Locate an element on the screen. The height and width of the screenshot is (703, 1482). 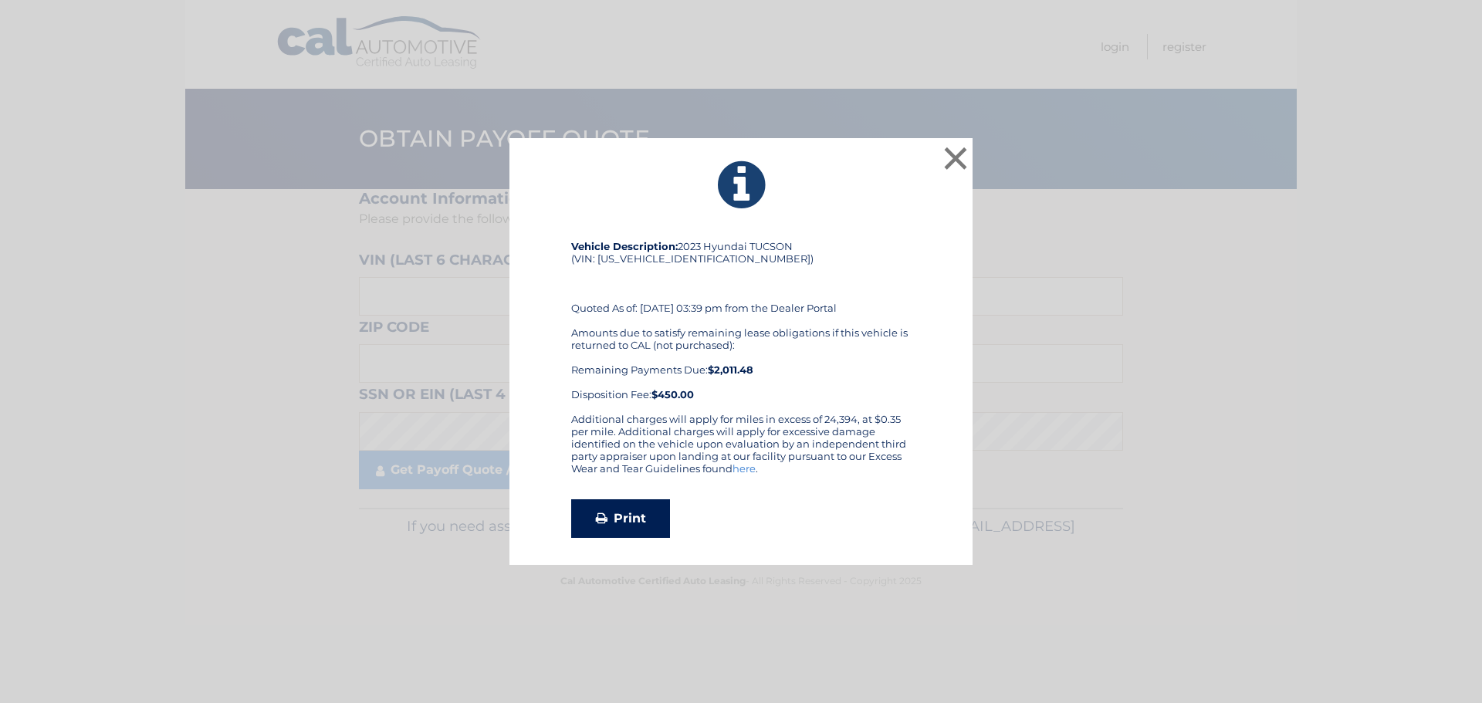
a: here is located at coordinates (744, 468).